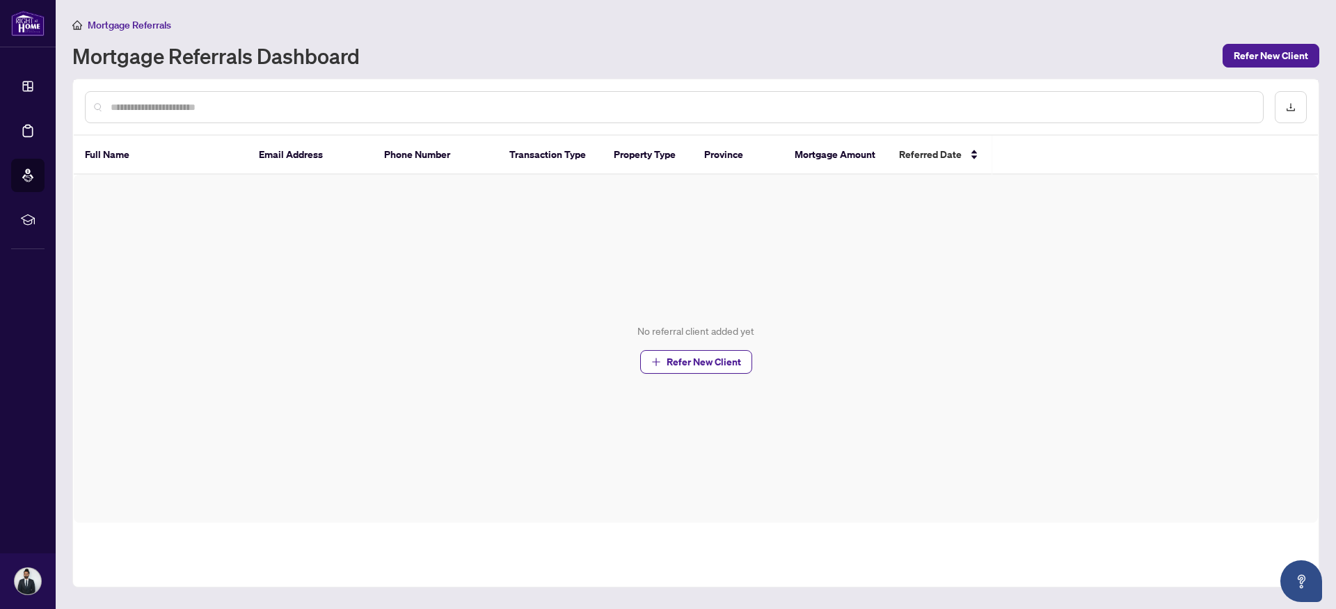 The height and width of the screenshot is (609, 1336). Describe the element at coordinates (129, 25) in the screenshot. I see `span: Mortgage Referrals` at that location.